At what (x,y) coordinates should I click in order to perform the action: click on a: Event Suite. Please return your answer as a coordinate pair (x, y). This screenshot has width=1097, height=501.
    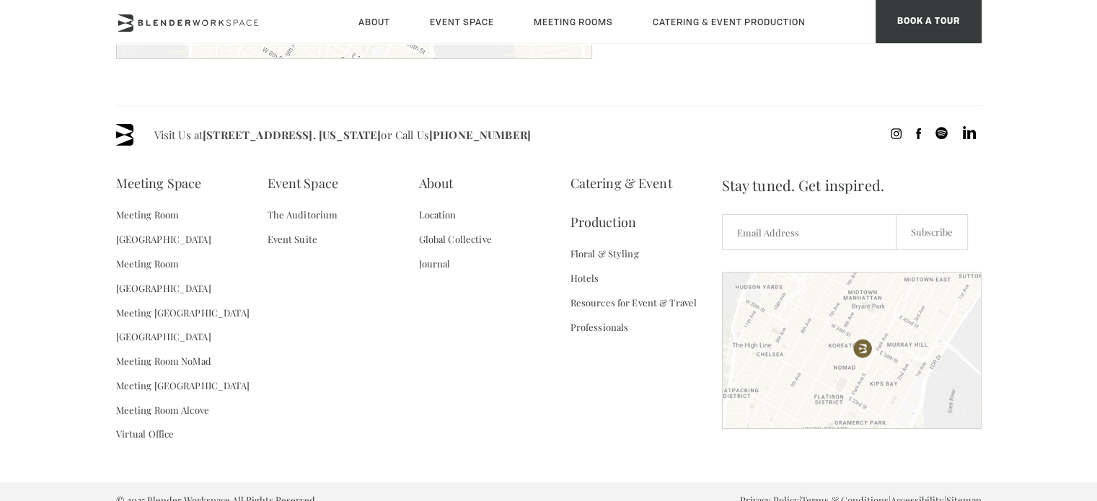
    Looking at the image, I should click on (292, 239).